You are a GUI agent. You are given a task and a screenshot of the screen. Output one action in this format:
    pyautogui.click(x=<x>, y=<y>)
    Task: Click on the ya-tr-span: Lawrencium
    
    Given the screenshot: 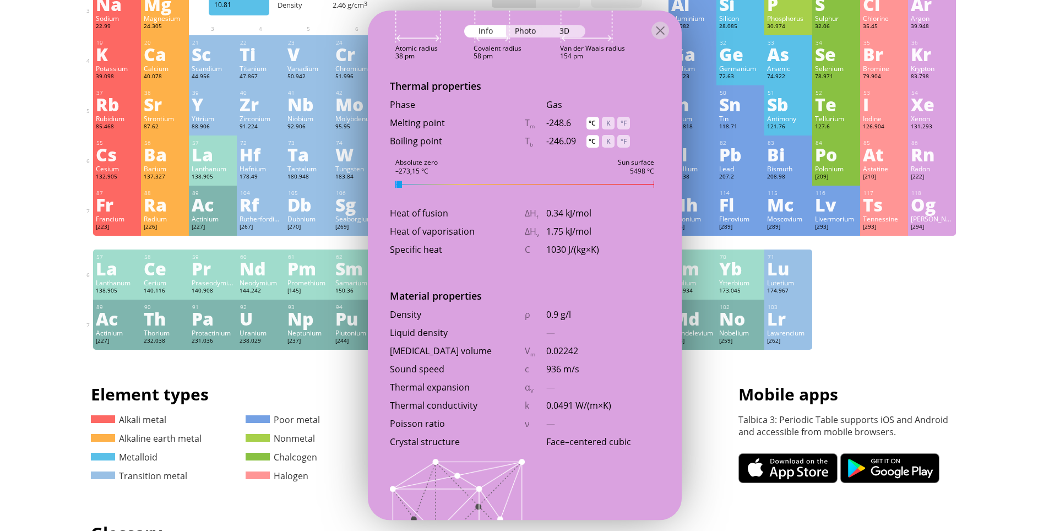 What is the action you would take?
    pyautogui.click(x=786, y=333)
    